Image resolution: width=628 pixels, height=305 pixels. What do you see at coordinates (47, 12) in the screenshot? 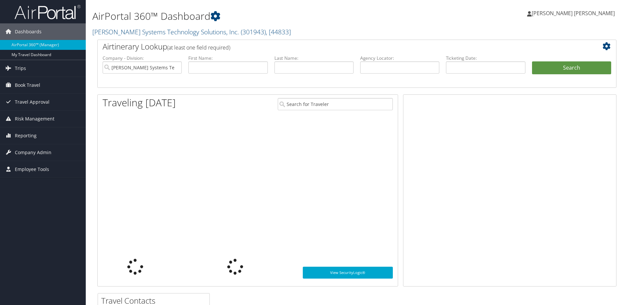
I see `img: airportal-logo.png` at bounding box center [47, 12].